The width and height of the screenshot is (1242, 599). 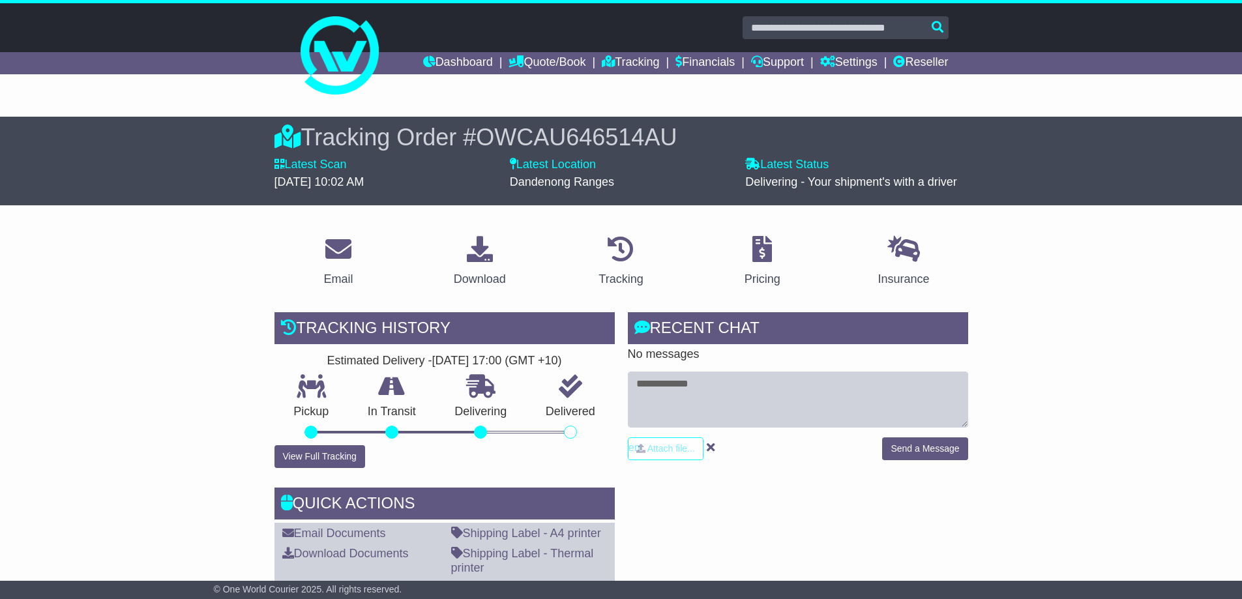 What do you see at coordinates (849, 63) in the screenshot?
I see `a: Settings` at bounding box center [849, 63].